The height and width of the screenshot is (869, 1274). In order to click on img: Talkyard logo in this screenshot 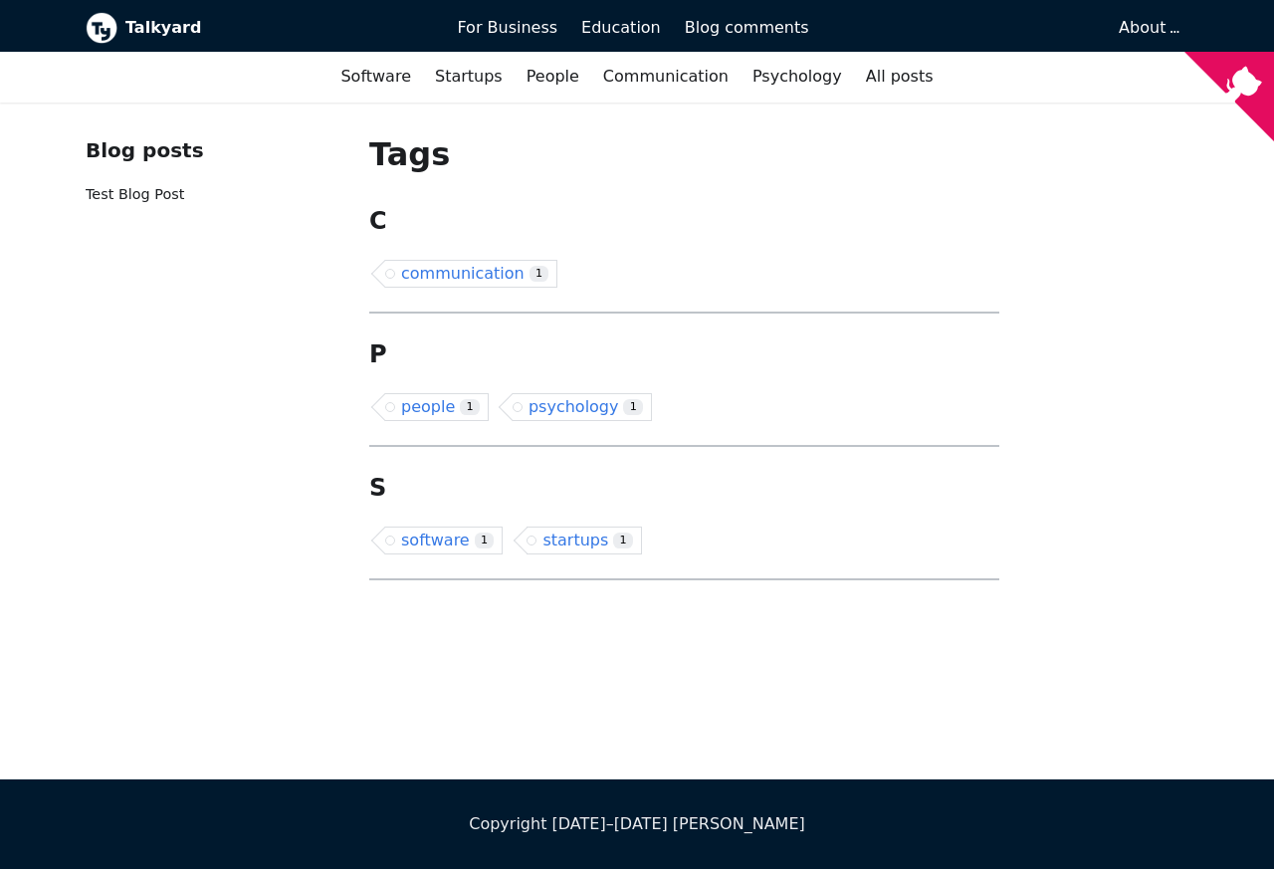, I will do `click(102, 28)`.